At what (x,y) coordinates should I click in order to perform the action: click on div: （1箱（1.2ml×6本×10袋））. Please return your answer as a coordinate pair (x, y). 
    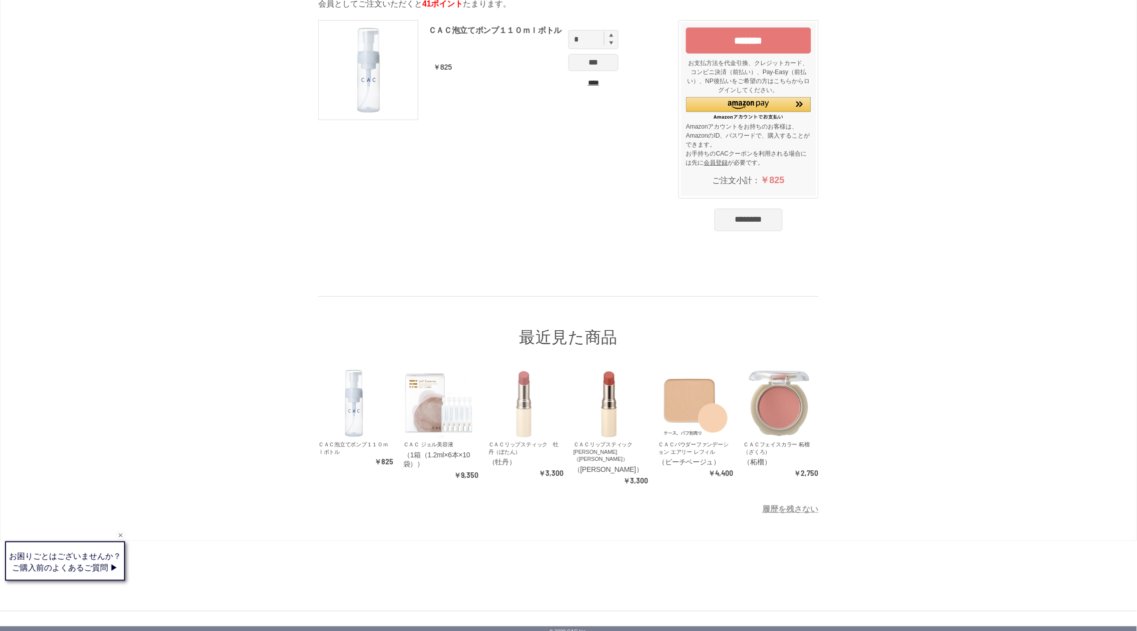
    Looking at the image, I should click on (441, 459).